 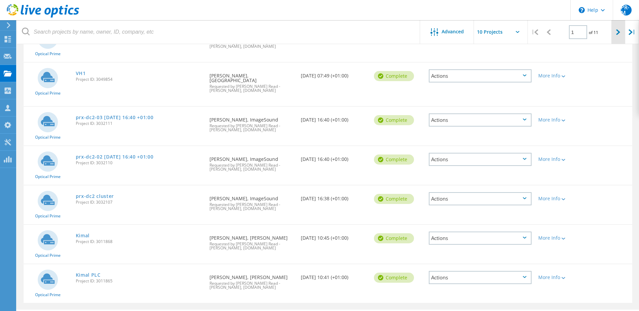 What do you see at coordinates (140, 281) in the screenshot?
I see `span: Project ID: 3011865` at bounding box center [140, 281].